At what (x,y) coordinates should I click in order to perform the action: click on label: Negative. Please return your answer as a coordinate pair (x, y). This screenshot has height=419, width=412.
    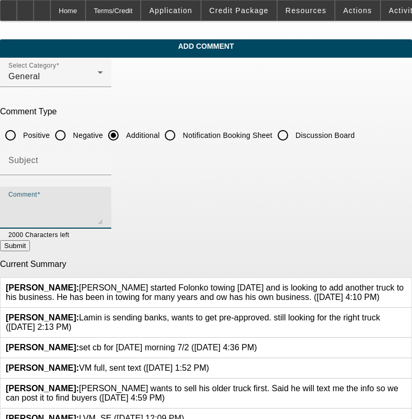
    Looking at the image, I should click on (87, 135).